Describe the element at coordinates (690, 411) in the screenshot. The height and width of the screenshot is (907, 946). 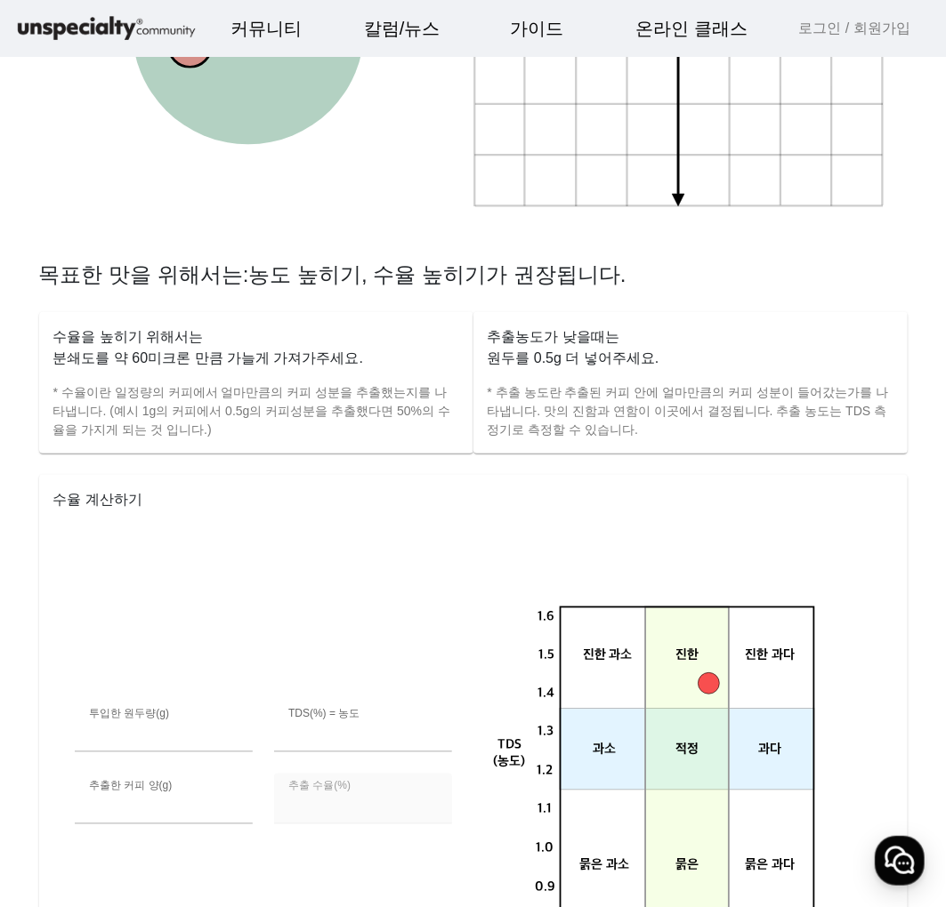
I see `p: * 추출 농도란 추출된 커피 안에 얼마만큼의 커피 성분이 들어갔는가를 나타냅니다. 맛의 진함과 연함이 이곳에서 결정됩니다. 추출 농도는 TDS 측정기로 측정할 수 있습니다.` at that location.